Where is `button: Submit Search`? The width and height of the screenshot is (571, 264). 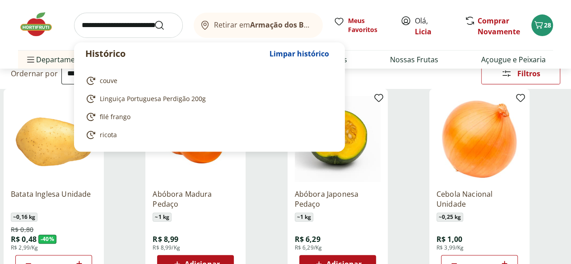
button: Submit Search is located at coordinates (165, 25).